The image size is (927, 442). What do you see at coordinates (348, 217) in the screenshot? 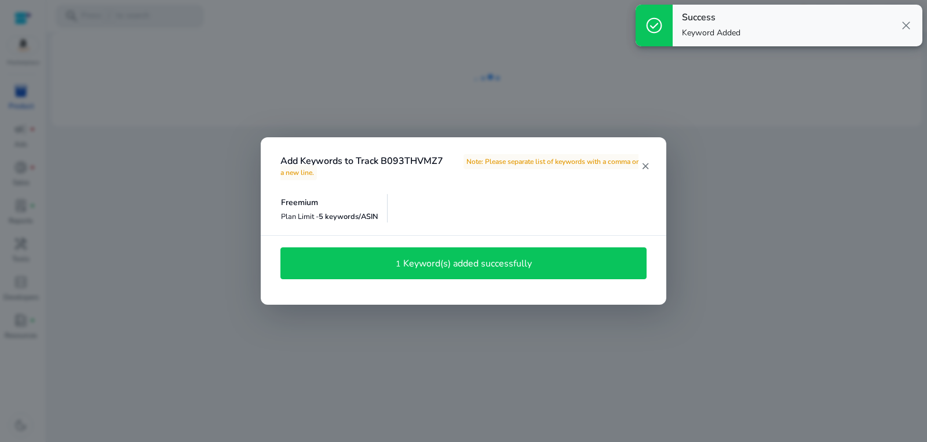
I see `span: 5 keywords/ASIN` at bounding box center [348, 217].